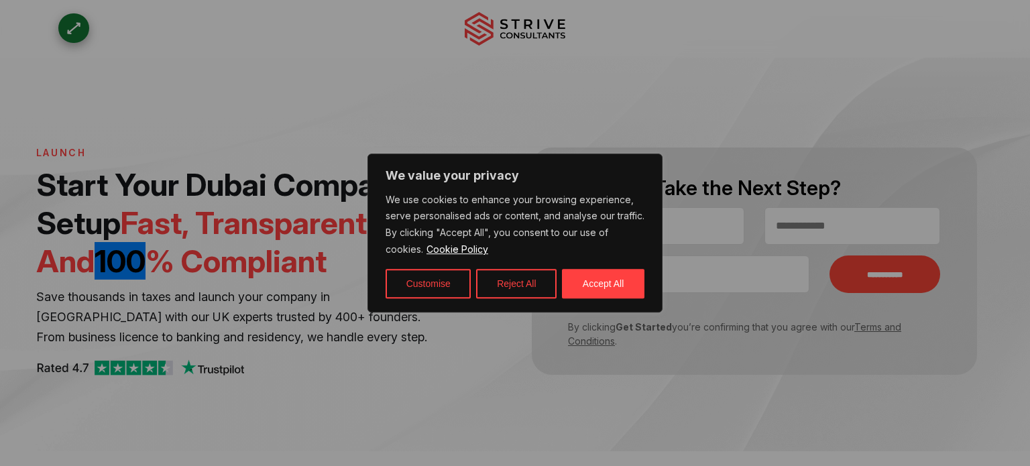 The image size is (1030, 466). What do you see at coordinates (516, 284) in the screenshot?
I see `button: Reject All` at bounding box center [516, 284].